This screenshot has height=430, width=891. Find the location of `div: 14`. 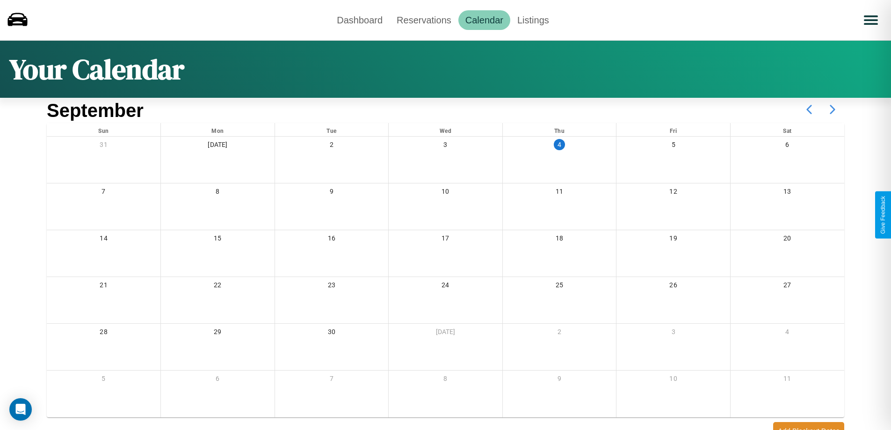

div: 14 is located at coordinates (103, 240).